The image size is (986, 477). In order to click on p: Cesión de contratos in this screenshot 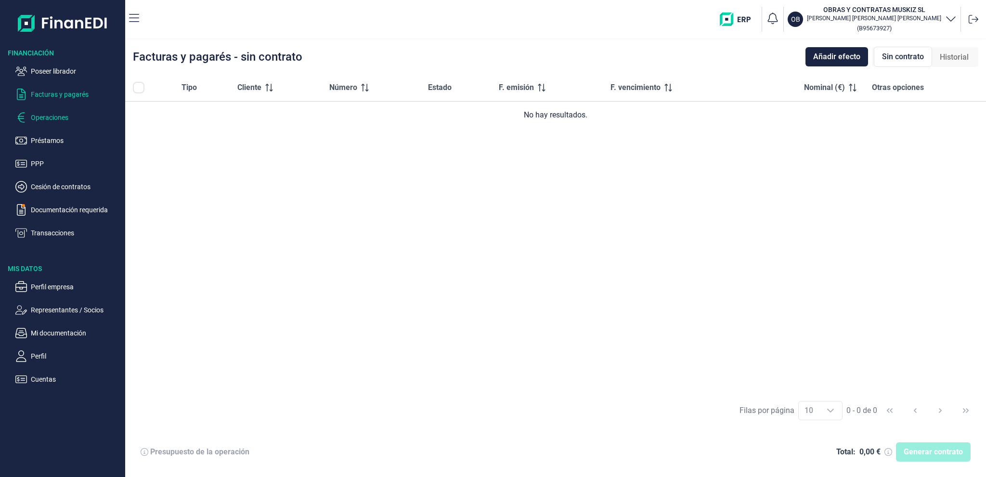, I will do `click(76, 187)`.